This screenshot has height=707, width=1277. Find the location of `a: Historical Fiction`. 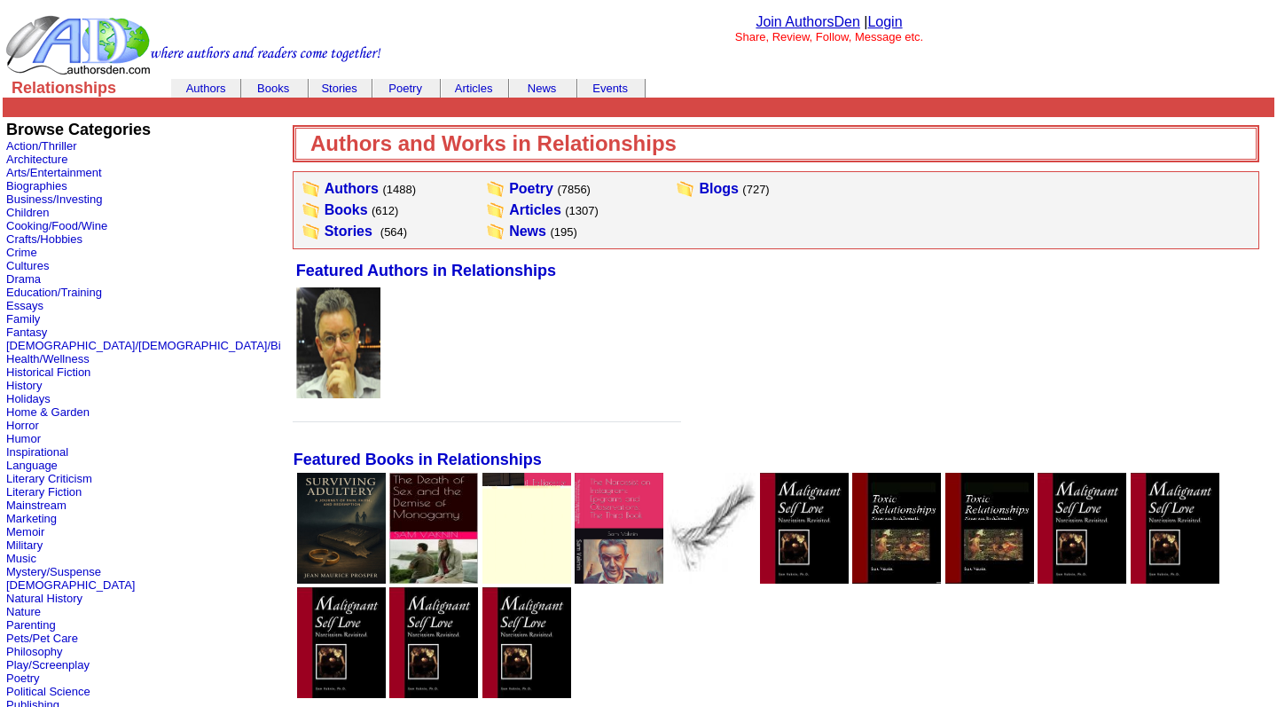

a: Historical Fiction is located at coordinates (48, 372).